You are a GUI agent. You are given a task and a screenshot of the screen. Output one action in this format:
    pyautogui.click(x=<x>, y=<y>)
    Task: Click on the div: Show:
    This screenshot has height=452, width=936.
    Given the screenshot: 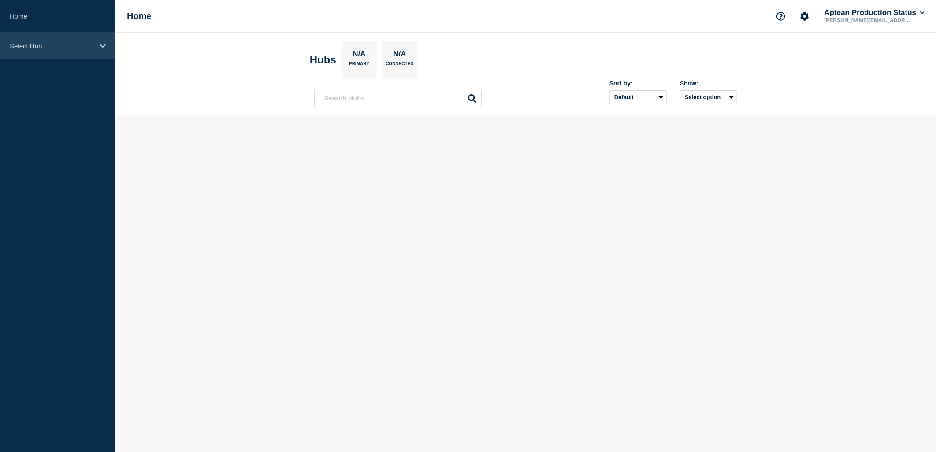 What is the action you would take?
    pyautogui.click(x=709, y=83)
    